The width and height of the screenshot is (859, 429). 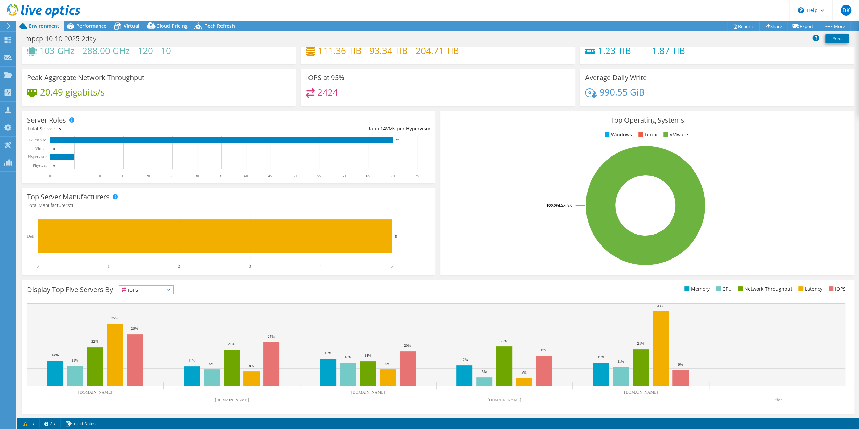 I want to click on text: 10, so click(x=99, y=176).